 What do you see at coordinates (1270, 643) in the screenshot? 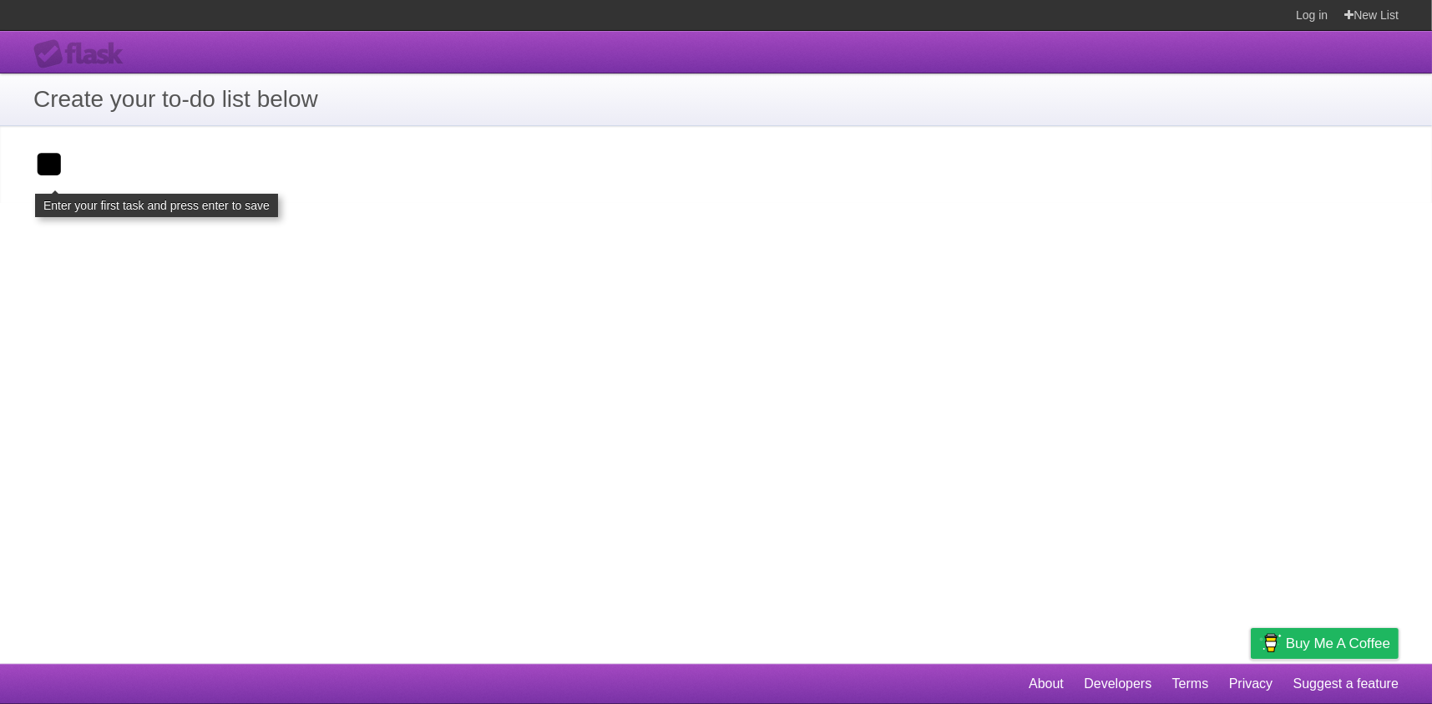
I see `img: Buy me a coffee` at bounding box center [1270, 643].